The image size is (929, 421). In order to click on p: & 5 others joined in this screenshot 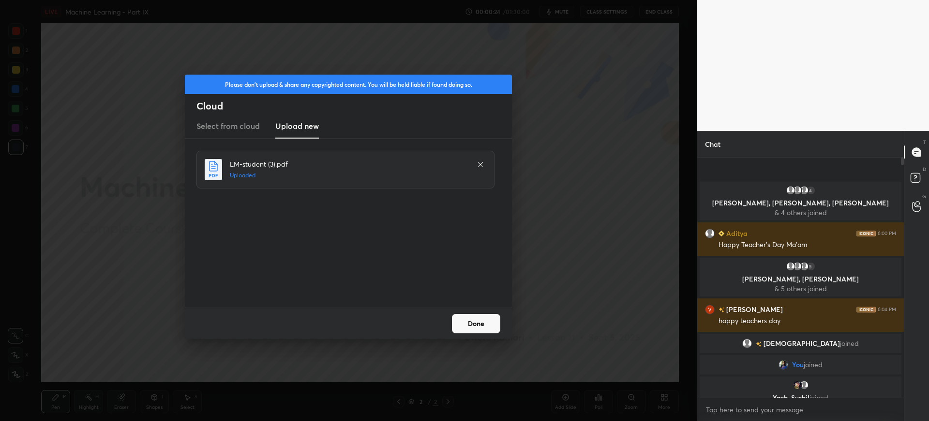, I will do `click(800, 288)`.